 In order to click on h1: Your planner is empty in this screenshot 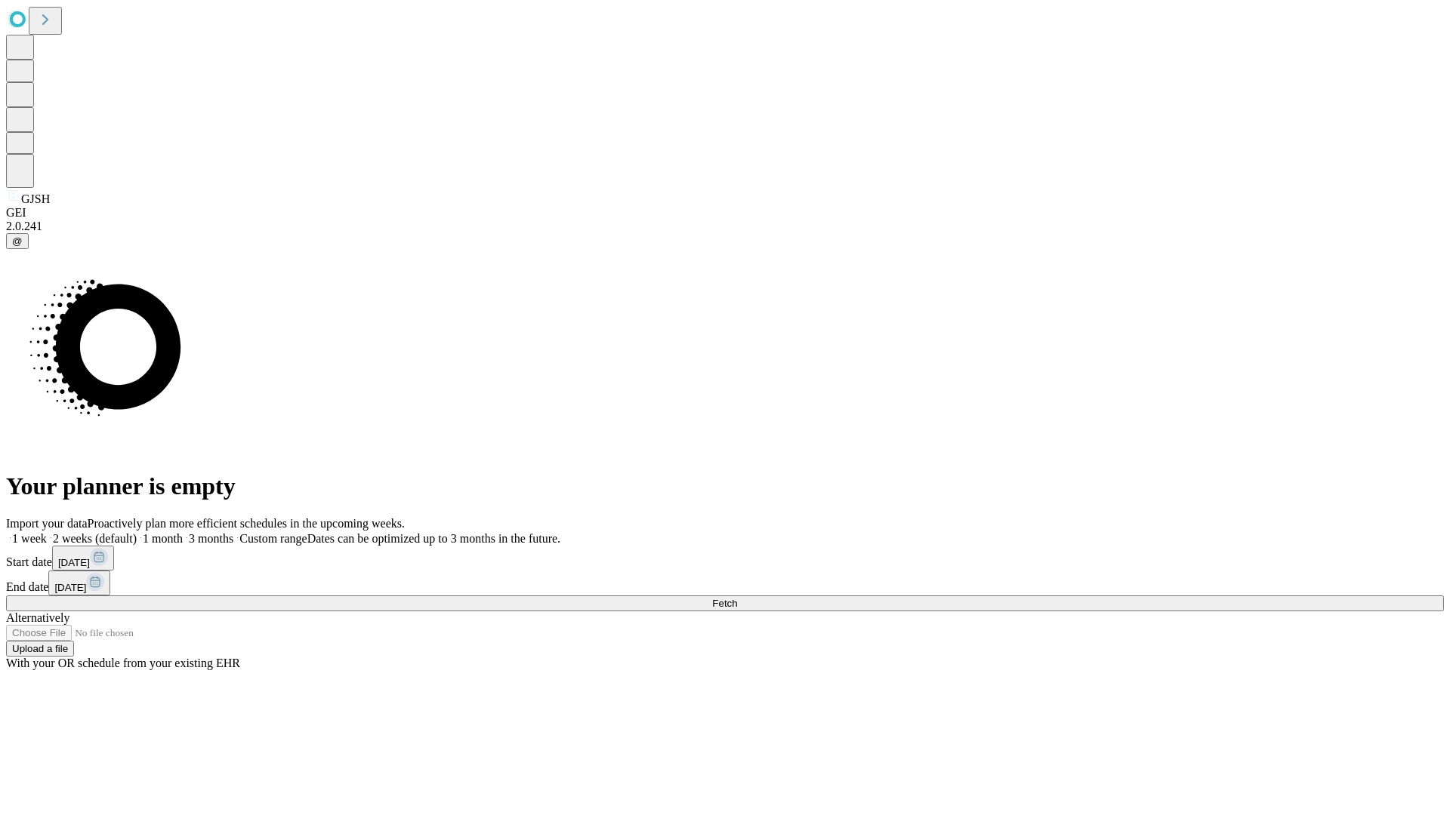, I will do `click(725, 486)`.